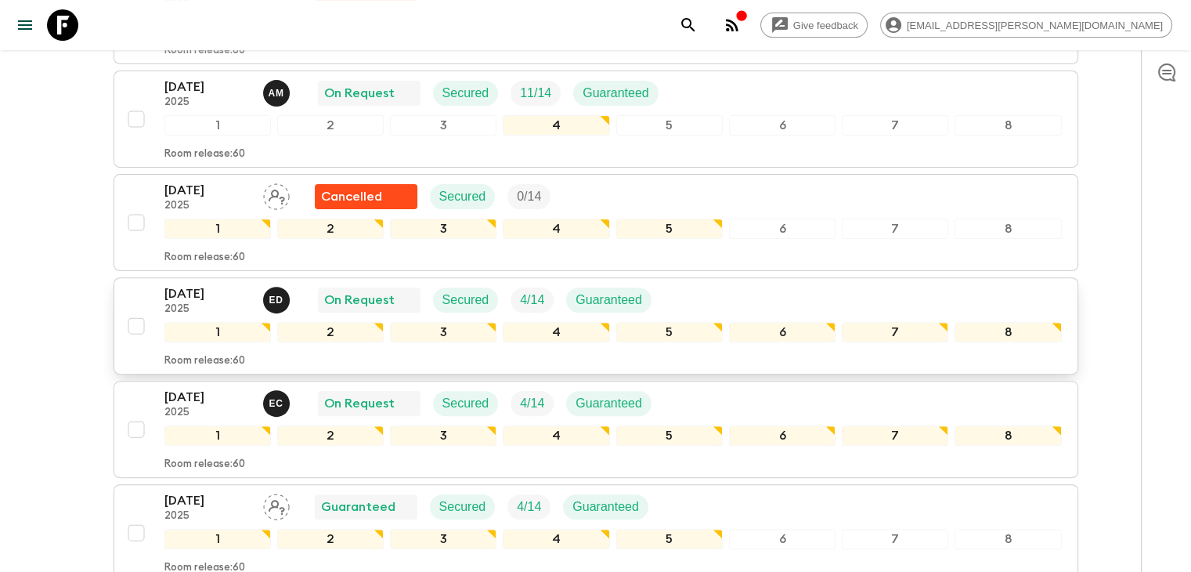 Image resolution: width=1191 pixels, height=572 pixels. What do you see at coordinates (278, 93) in the screenshot?
I see `button: AM` at bounding box center [278, 93].